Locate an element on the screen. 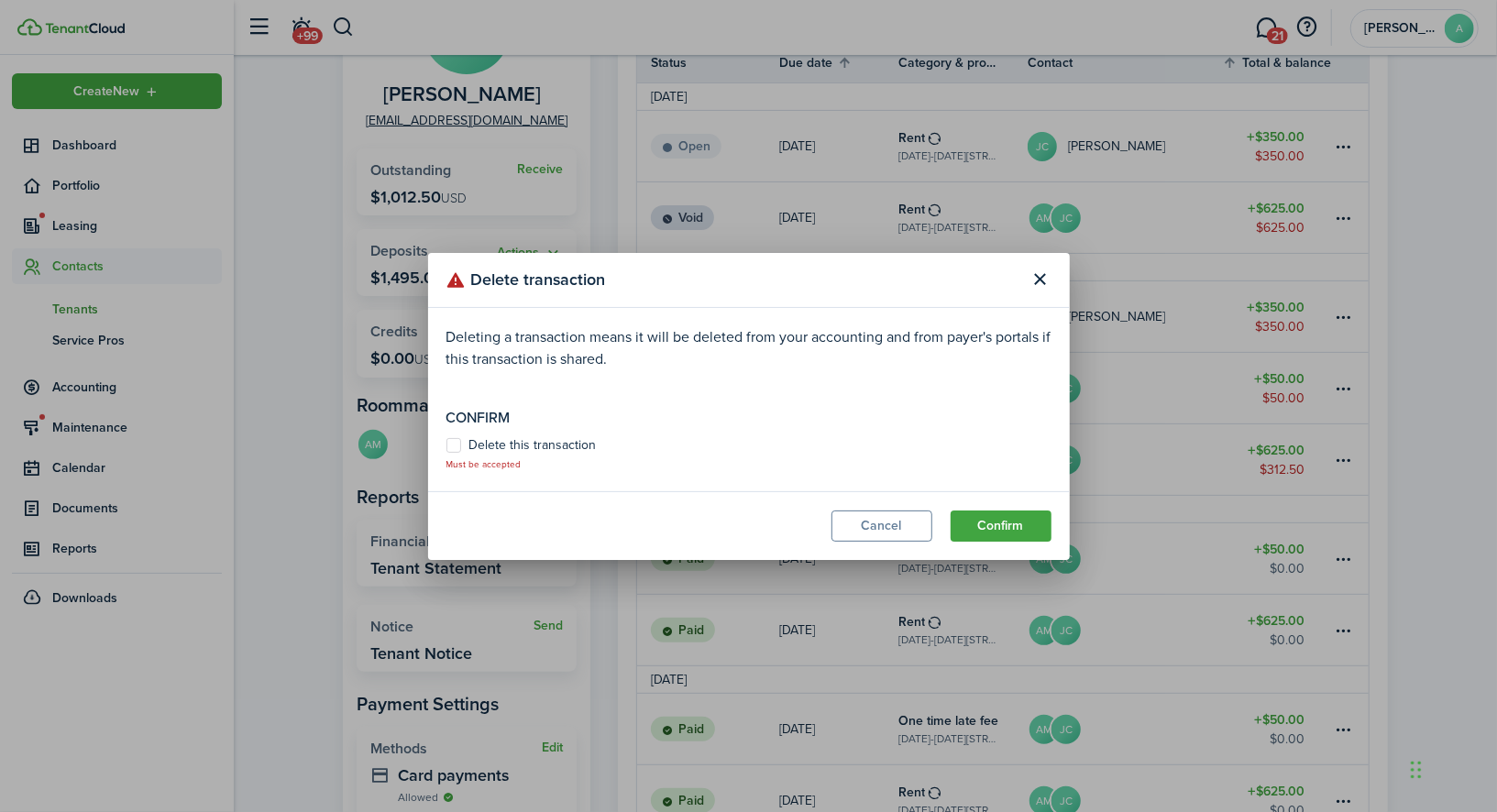  div: Drag is located at coordinates (1417, 770).